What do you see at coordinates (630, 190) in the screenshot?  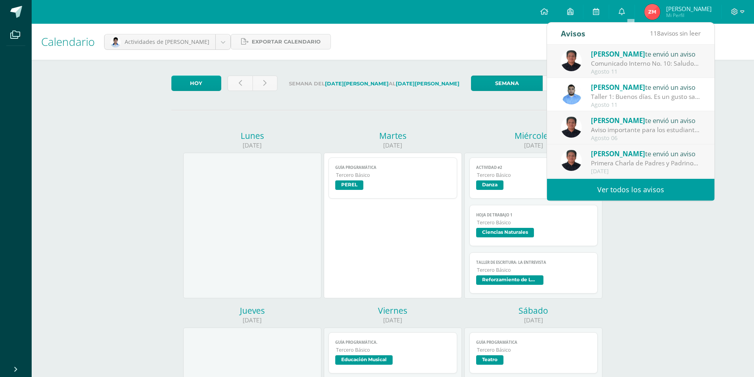 I see `a: Ver todos los avisos` at bounding box center [630, 190].